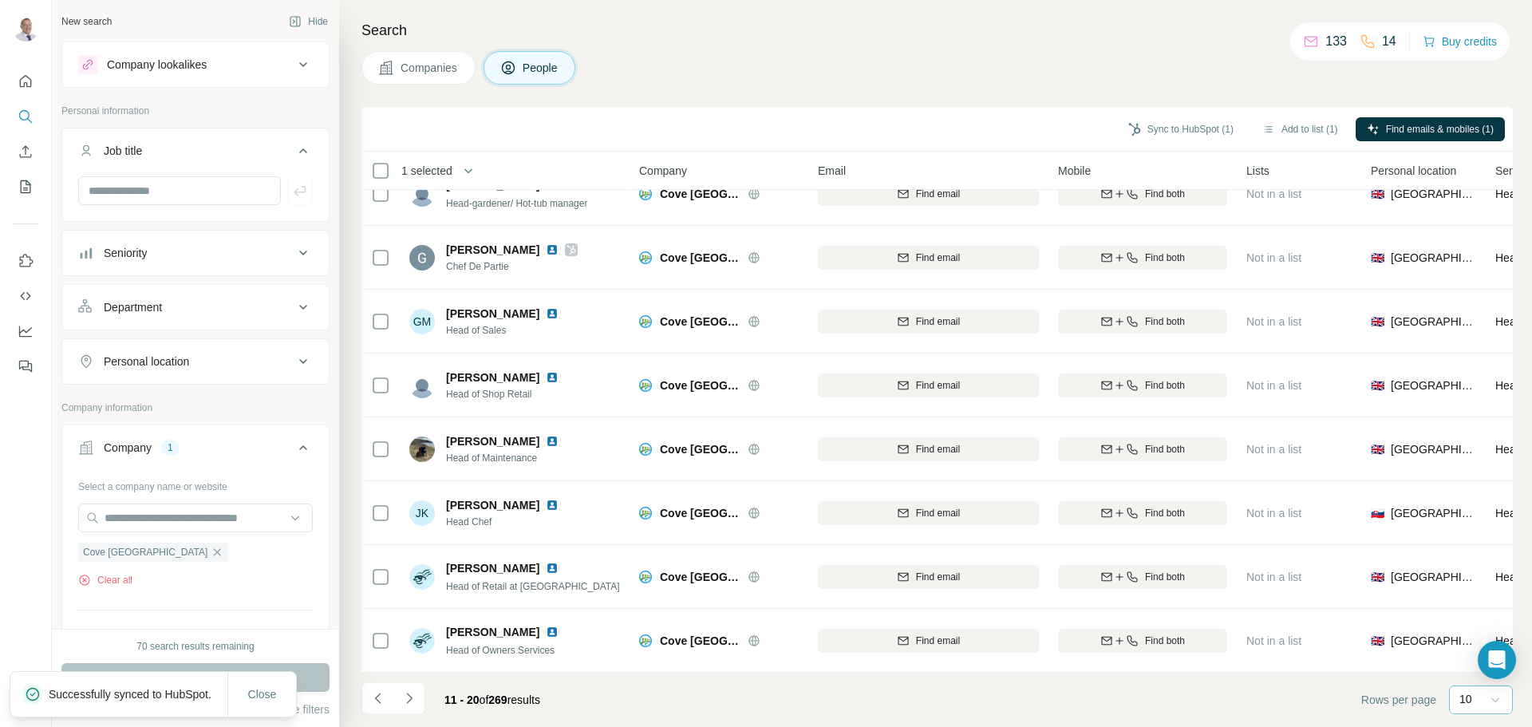 The width and height of the screenshot is (1532, 727). I want to click on button: Add to list (1), so click(1300, 129).